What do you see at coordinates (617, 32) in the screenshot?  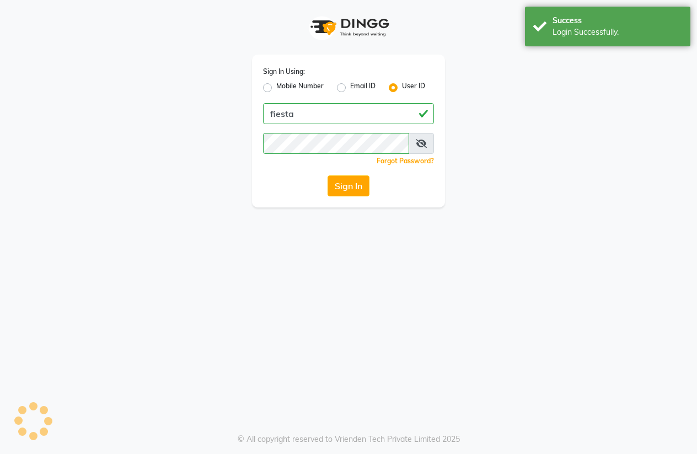 I see `div: Login Successfully.` at bounding box center [617, 32].